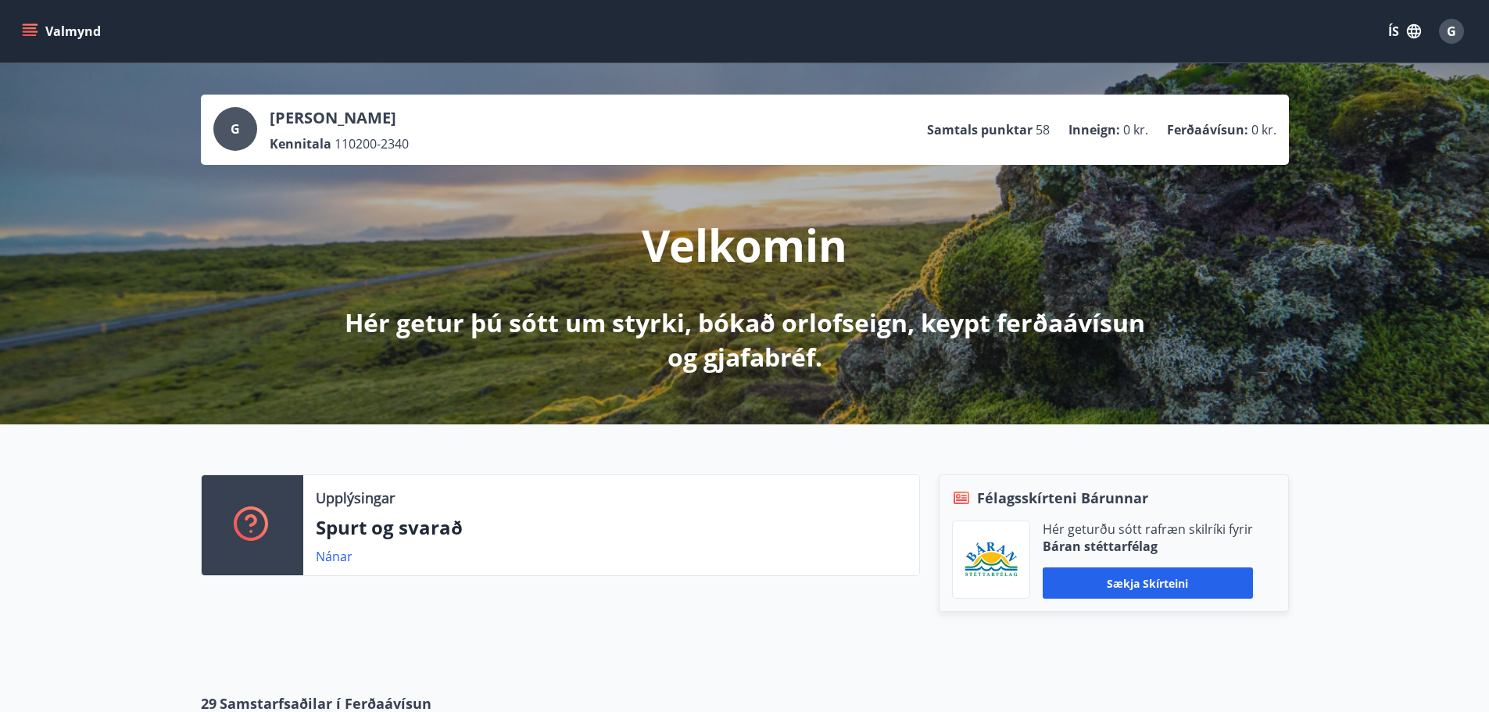 This screenshot has width=1489, height=712. I want to click on button: Sækja skírteini, so click(1147, 583).